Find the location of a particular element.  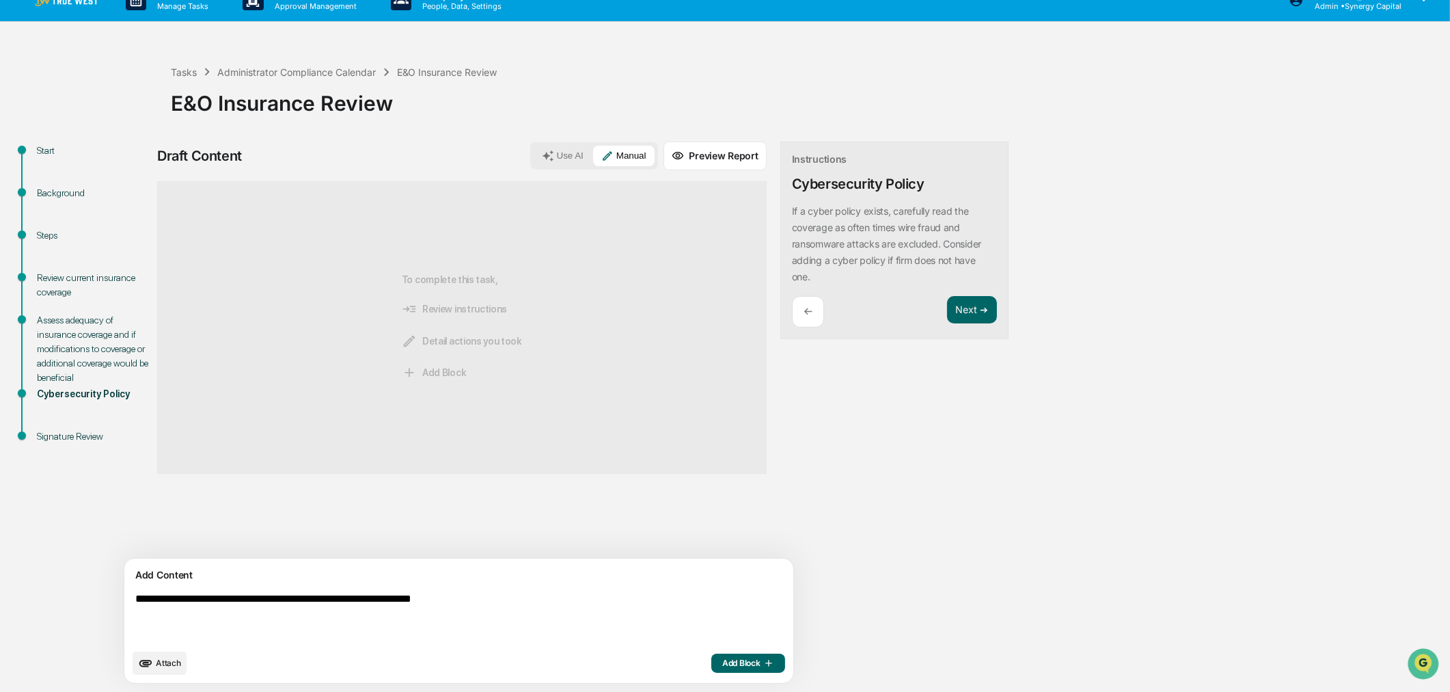

div: Instructions is located at coordinates (819, 159).